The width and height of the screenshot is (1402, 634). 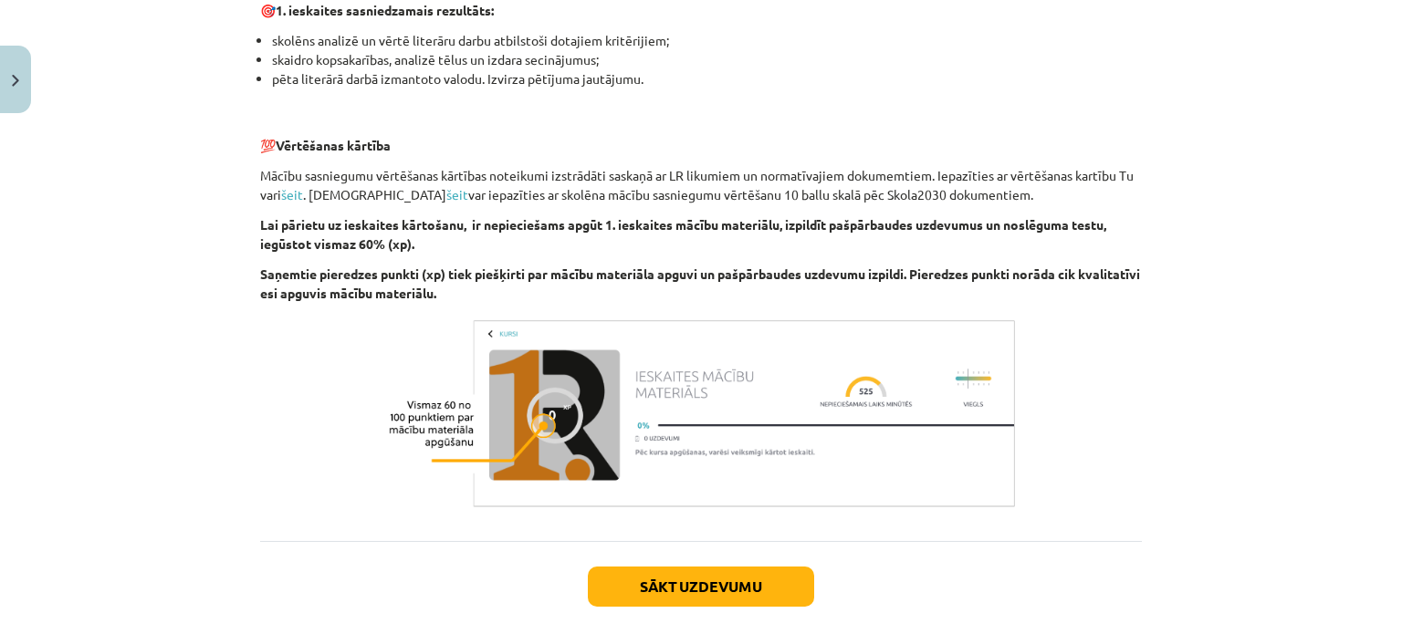 What do you see at coordinates (707, 89) in the screenshot?
I see `li: pēta literārā darbā izmantoto valodu. Izvirza pētījuma jautājumu.` at bounding box center [707, 89].